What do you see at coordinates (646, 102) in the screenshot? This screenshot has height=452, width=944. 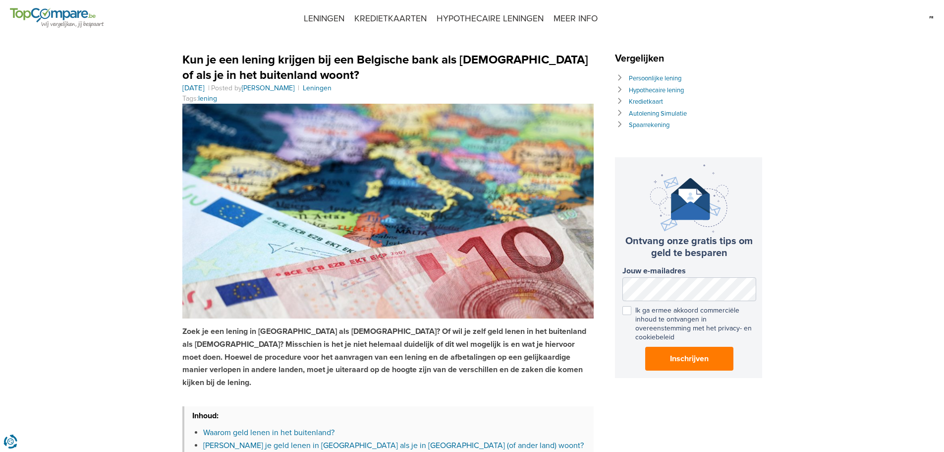 I see `a: Kredietkaart` at bounding box center [646, 102].